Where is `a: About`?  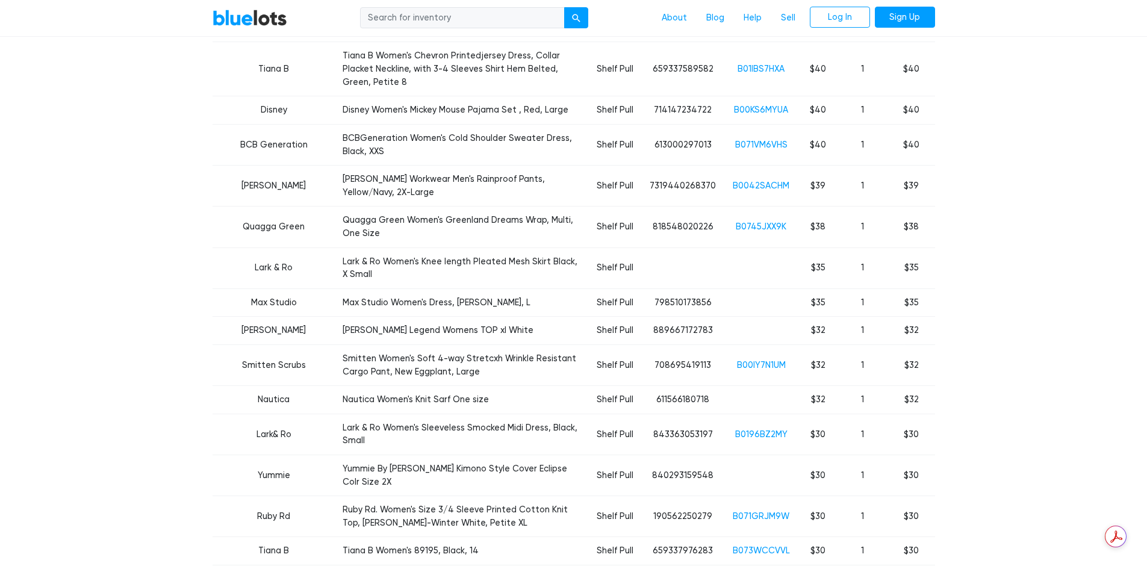 a: About is located at coordinates (674, 18).